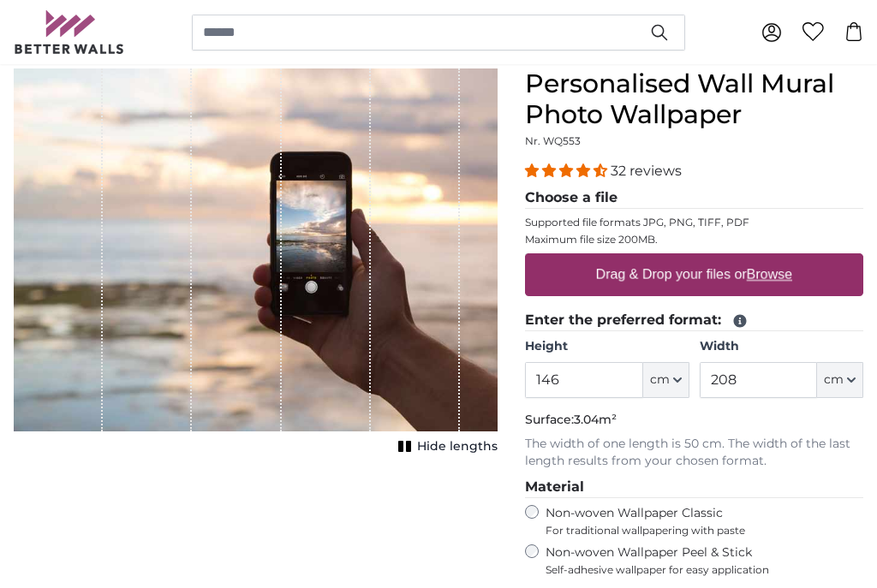 The height and width of the screenshot is (588, 877). I want to click on legend: Choose a file, so click(694, 199).